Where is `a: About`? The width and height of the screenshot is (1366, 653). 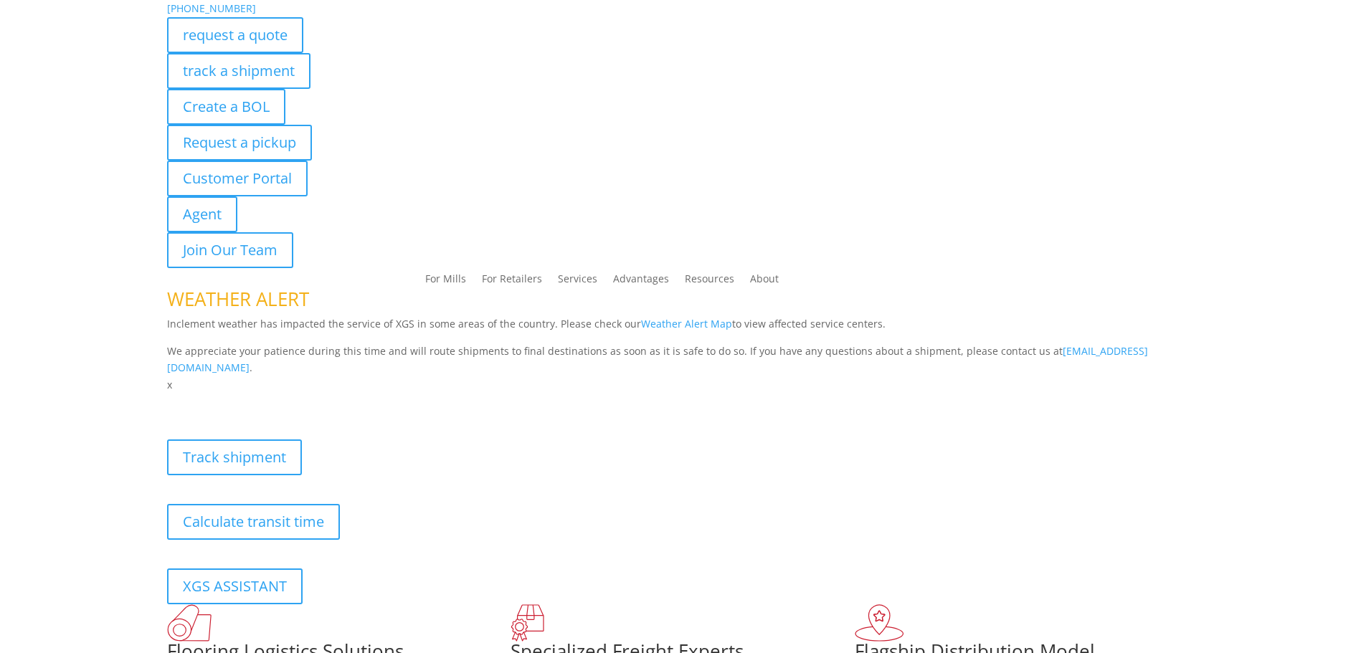 a: About is located at coordinates (765, 282).